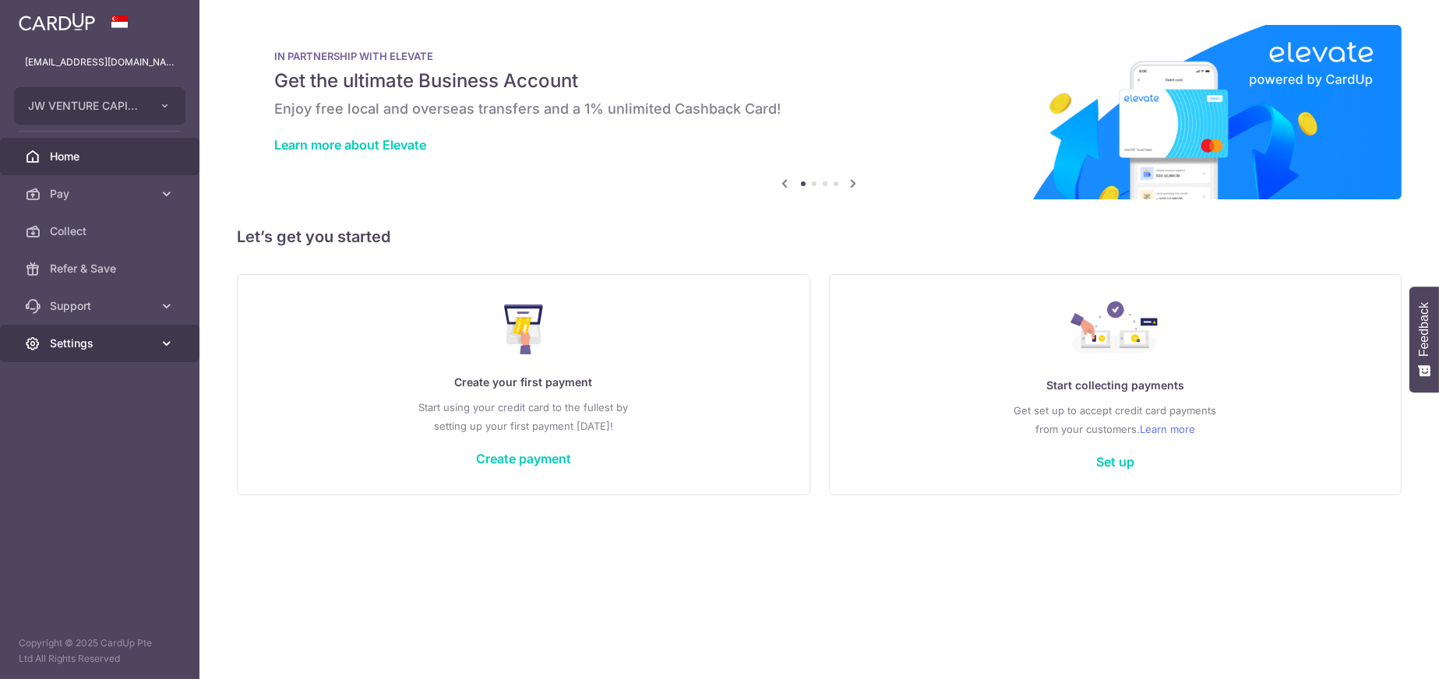 The image size is (1439, 679). I want to click on a: Create payment, so click(524, 459).